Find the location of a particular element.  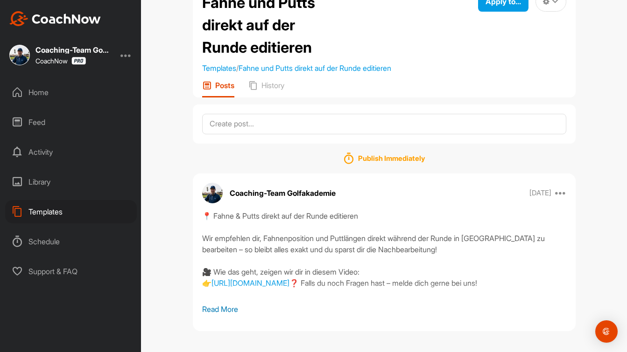

div: Coaching-Team Golfakademie is located at coordinates (73, 50).